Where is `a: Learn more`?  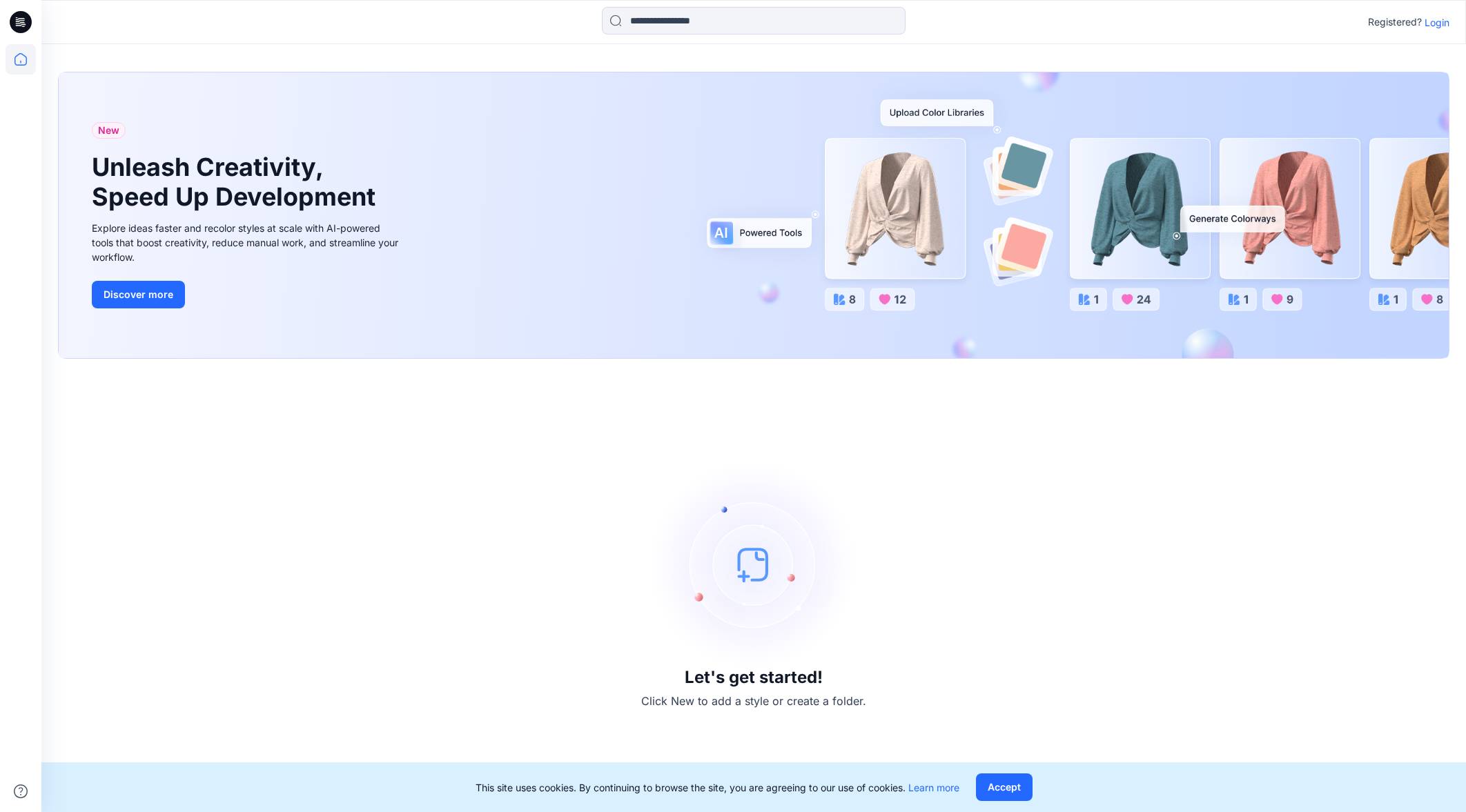 a: Learn more is located at coordinates (934, 787).